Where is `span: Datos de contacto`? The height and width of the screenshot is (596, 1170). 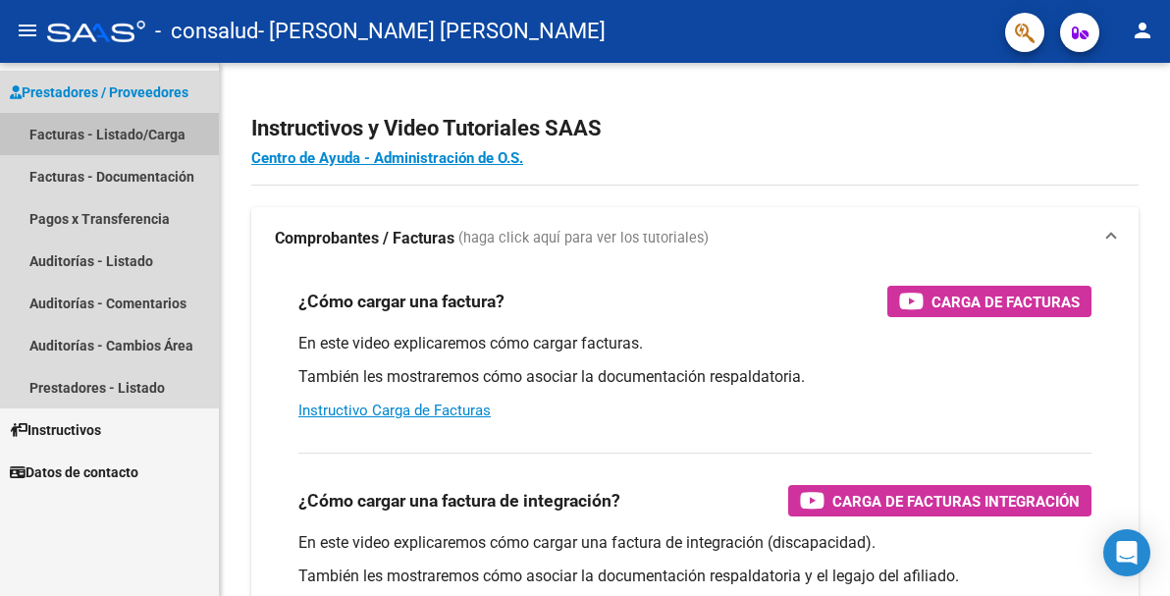 span: Datos de contacto is located at coordinates (74, 472).